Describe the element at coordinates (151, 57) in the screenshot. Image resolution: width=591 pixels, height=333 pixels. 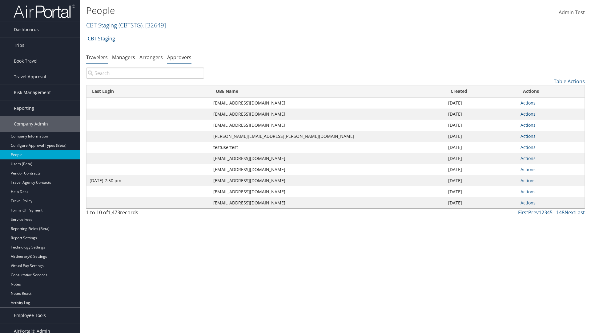
I see `a: Arrangers` at that location.